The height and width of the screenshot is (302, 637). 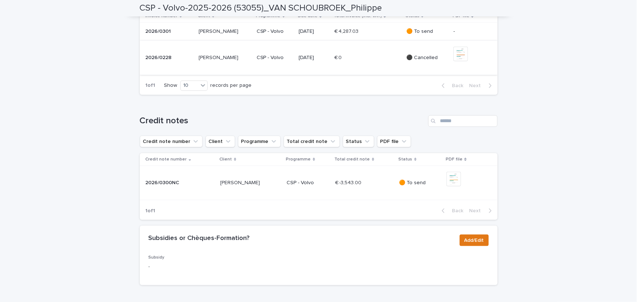 I want to click on button: Add/Edit, so click(x=474, y=240).